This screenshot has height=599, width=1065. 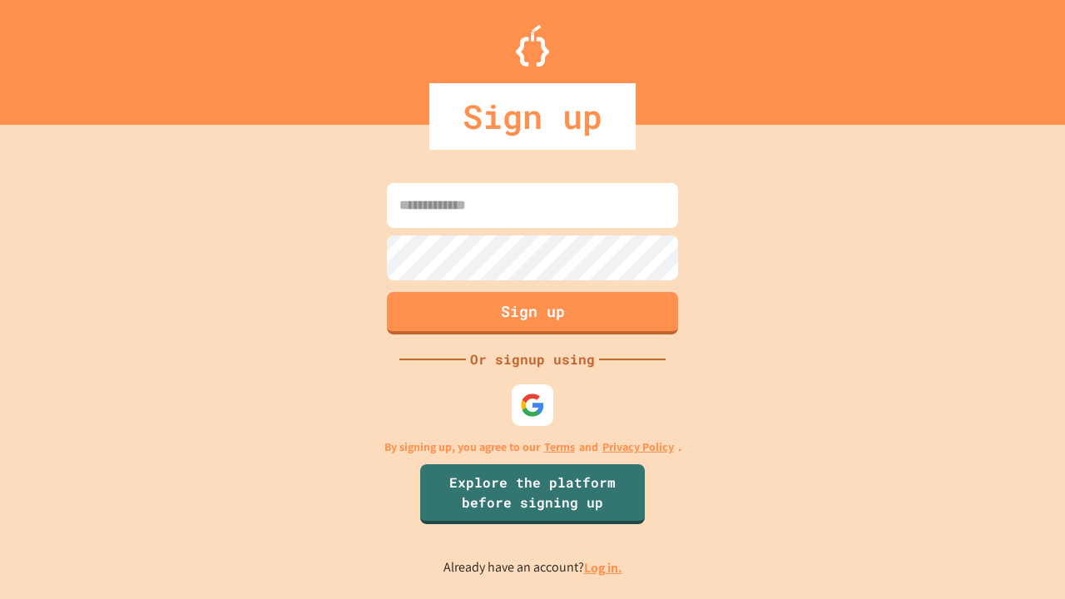 What do you see at coordinates (533, 116) in the screenshot?
I see `div: Sign up` at bounding box center [533, 116].